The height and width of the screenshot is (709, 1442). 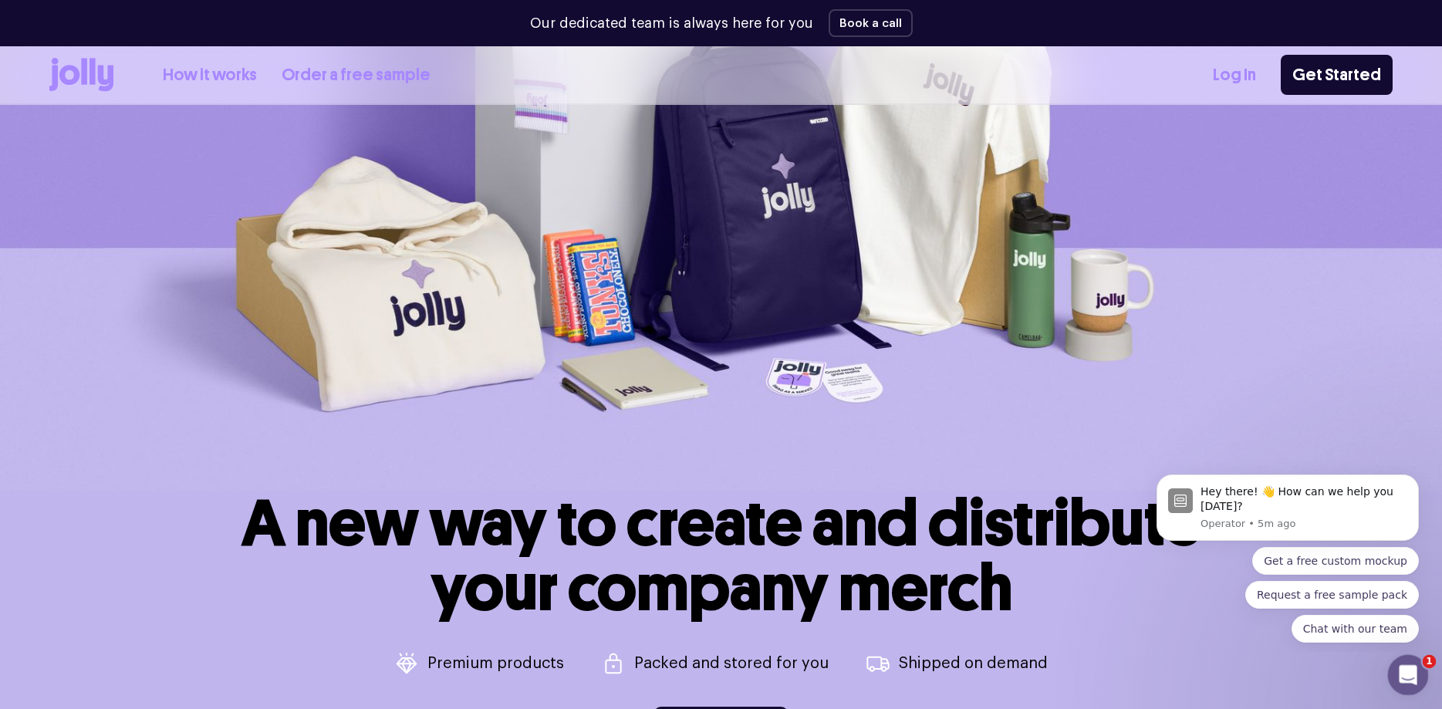 What do you see at coordinates (221, 168) in the screenshot?
I see `button: Quick reply: Chat with our team` at bounding box center [221, 168].